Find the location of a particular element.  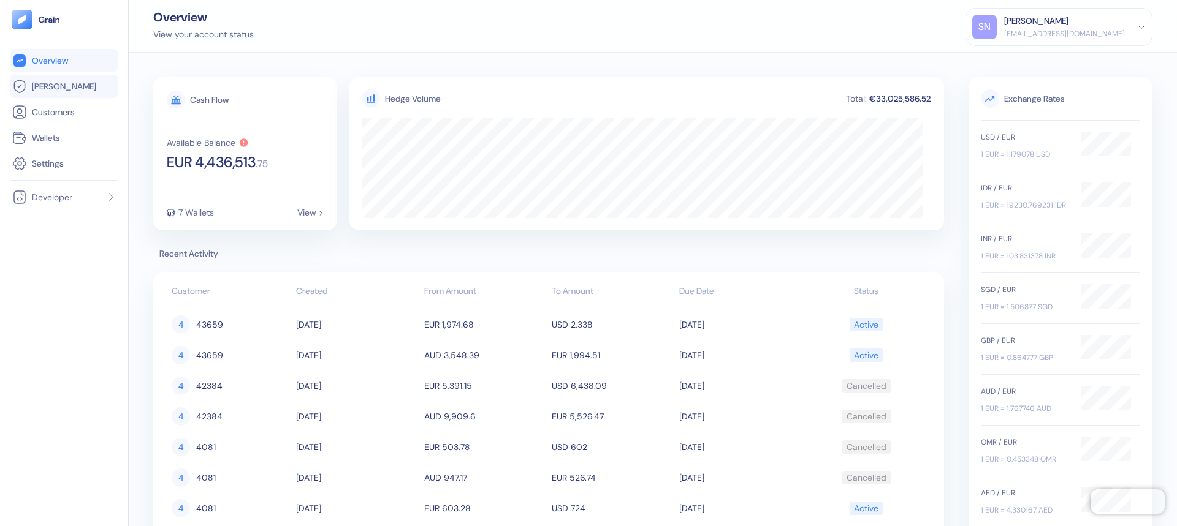

td: AUD 3,548.39 is located at coordinates (485, 355).